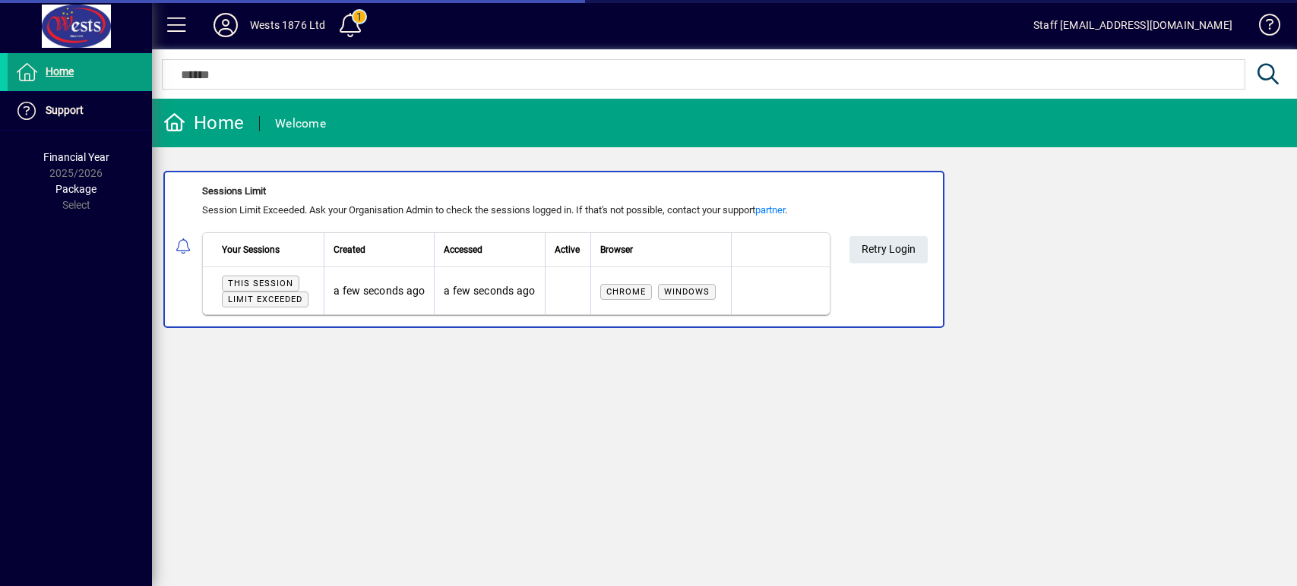  What do you see at coordinates (287, 25) in the screenshot?
I see `div: Wests 1876 Ltd` at bounding box center [287, 25].